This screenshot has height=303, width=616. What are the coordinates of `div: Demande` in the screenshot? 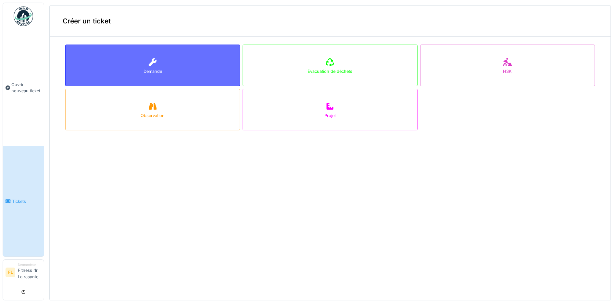 It's located at (153, 71).